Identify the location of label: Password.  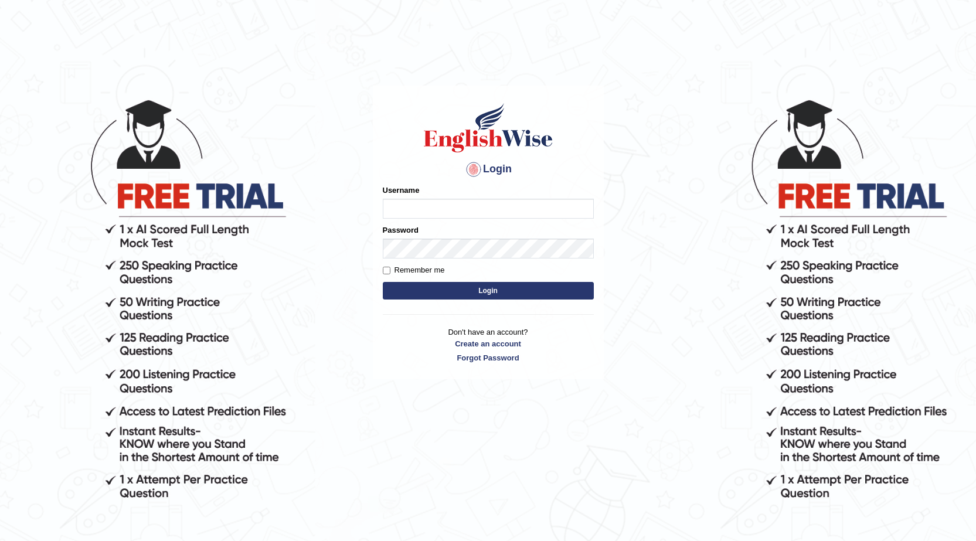
(400, 230).